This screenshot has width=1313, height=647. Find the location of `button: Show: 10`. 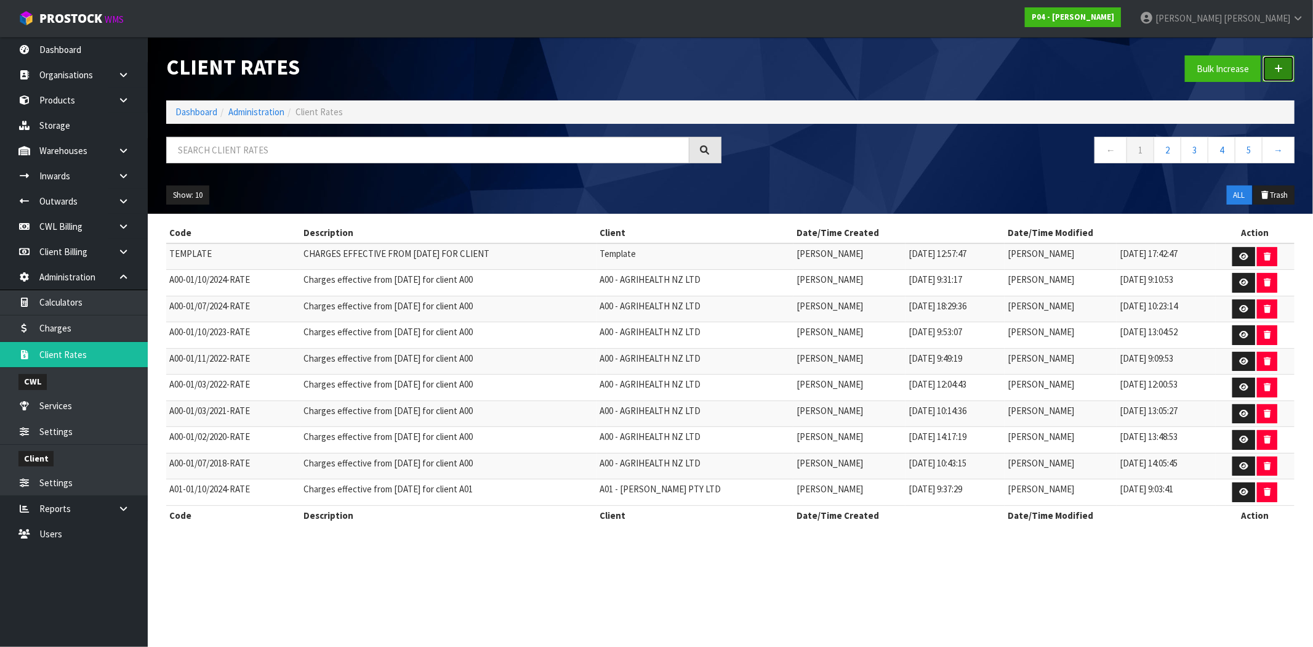

button: Show: 10 is located at coordinates (188, 195).